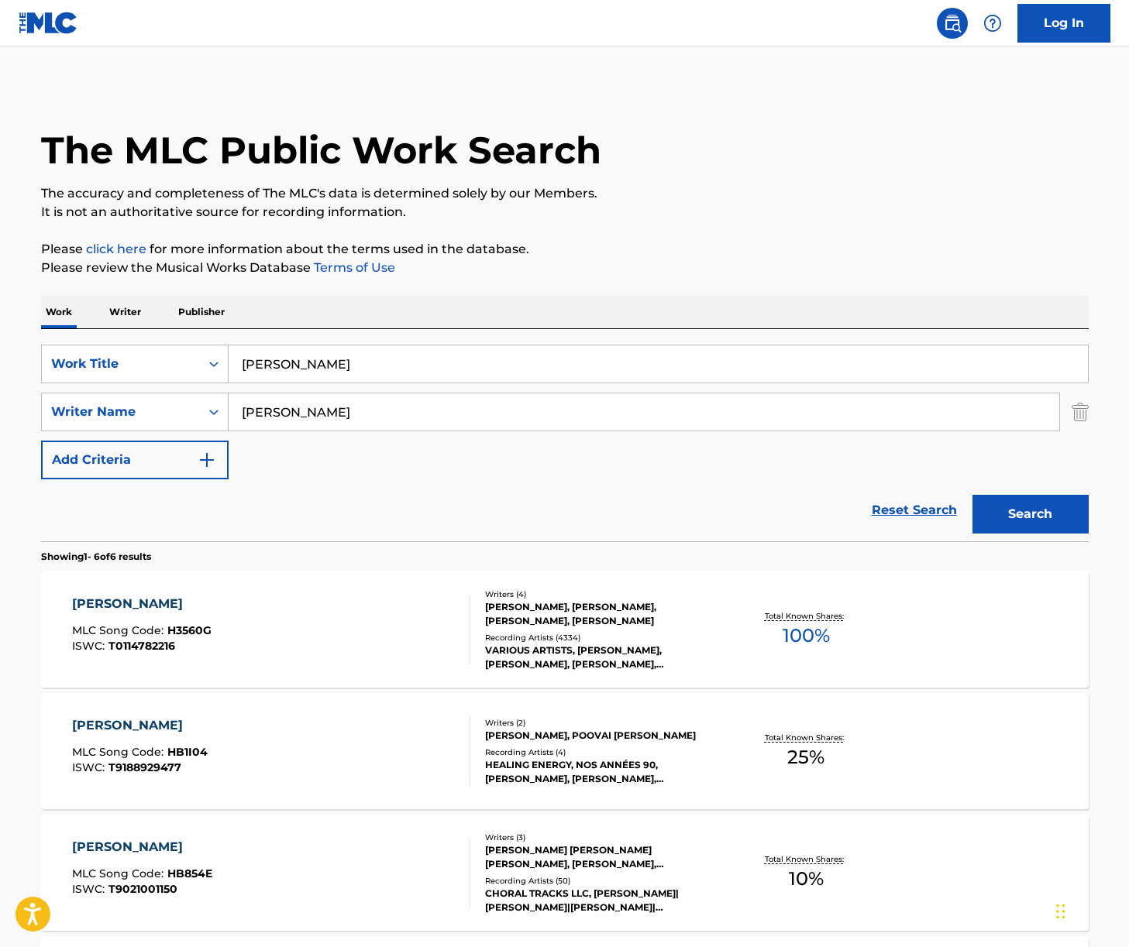 The height and width of the screenshot is (947, 1129). Describe the element at coordinates (135, 460) in the screenshot. I see `button: Add Criteria` at that location.